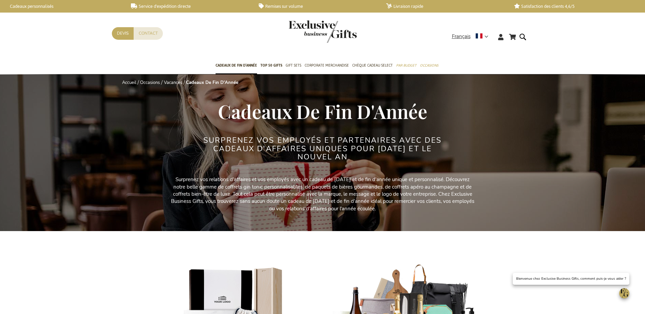 The height and width of the screenshot is (314, 645). What do you see at coordinates (129, 83) in the screenshot?
I see `a: Accueil` at bounding box center [129, 83].